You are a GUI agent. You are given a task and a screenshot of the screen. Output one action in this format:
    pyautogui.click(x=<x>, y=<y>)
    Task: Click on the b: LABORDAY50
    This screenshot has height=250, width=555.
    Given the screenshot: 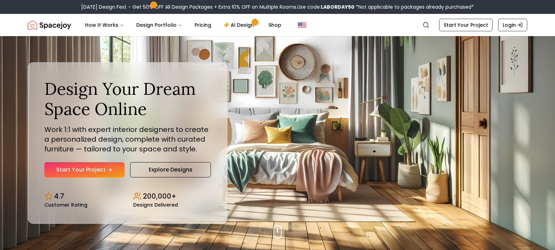 What is the action you would take?
    pyautogui.click(x=337, y=7)
    